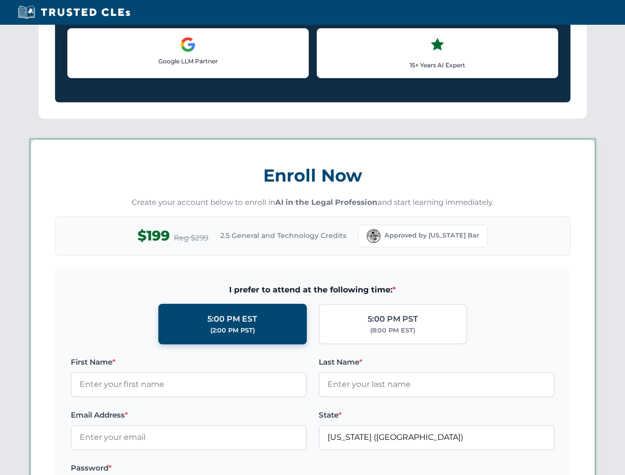 This screenshot has width=625, height=475. What do you see at coordinates (232, 319) in the screenshot?
I see `div: 5:00 PM EST` at bounding box center [232, 319].